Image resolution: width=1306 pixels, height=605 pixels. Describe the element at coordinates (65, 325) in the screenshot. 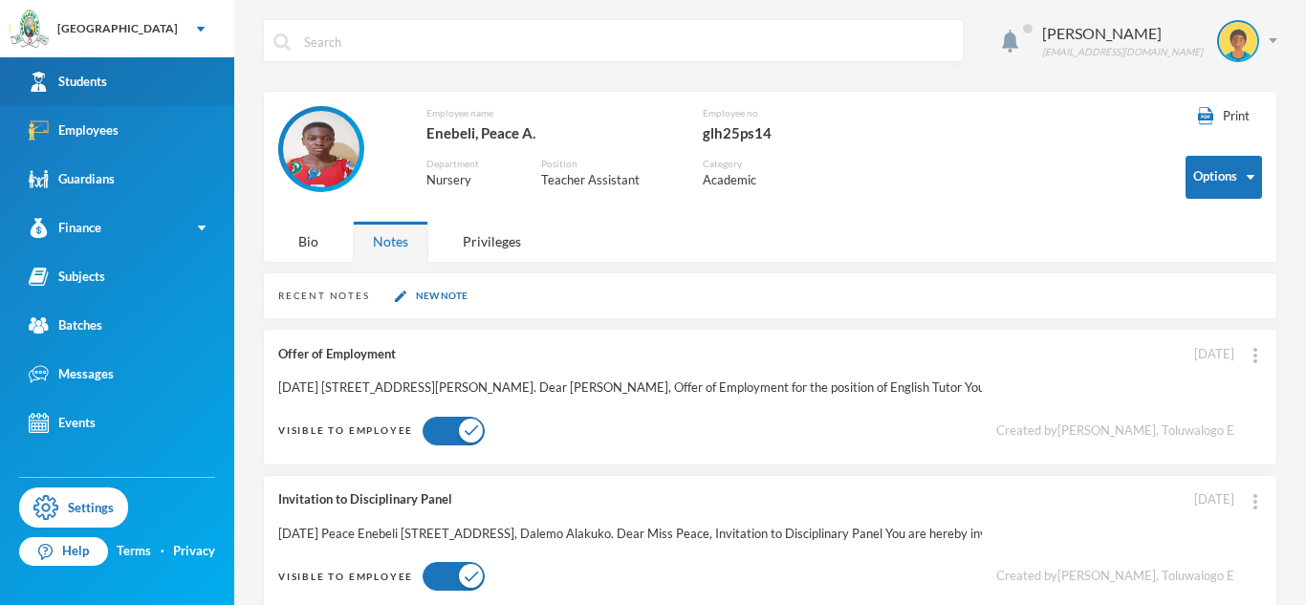

I see `div: Batches` at that location.